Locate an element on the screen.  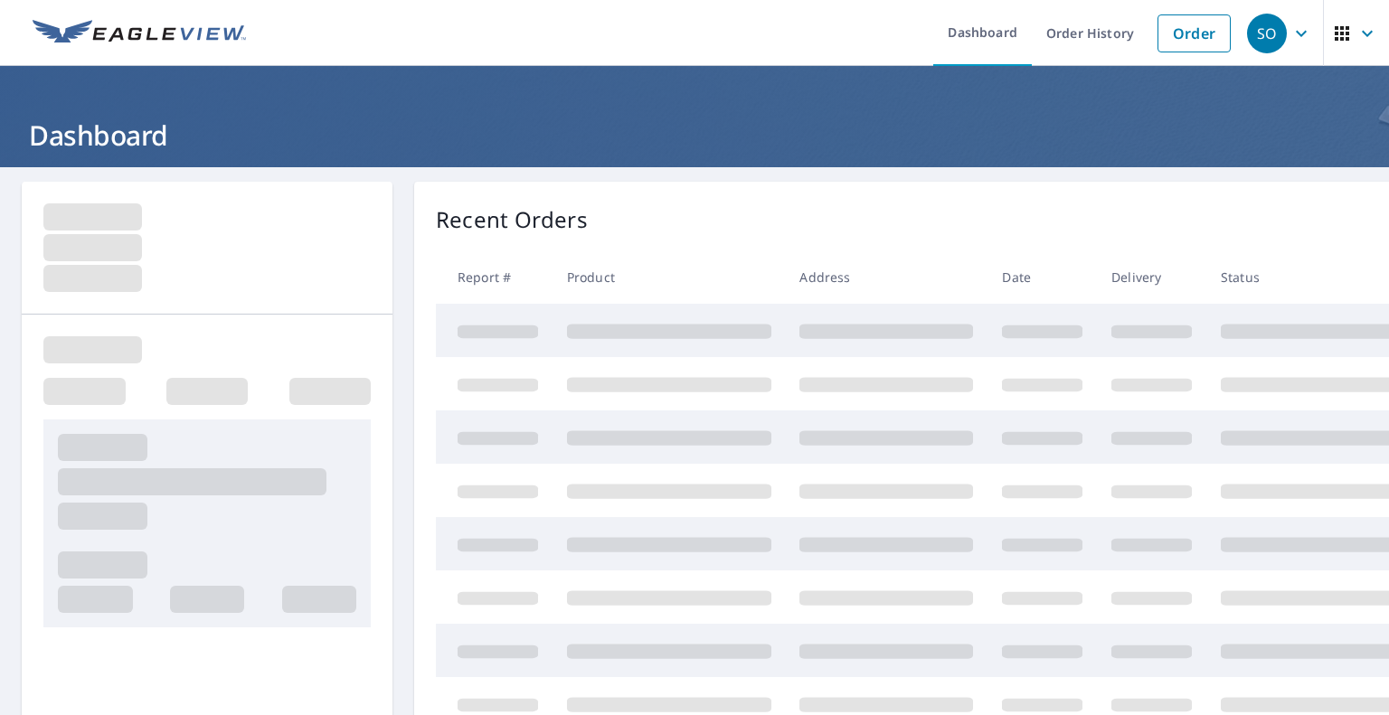
a: Order is located at coordinates (1194, 33).